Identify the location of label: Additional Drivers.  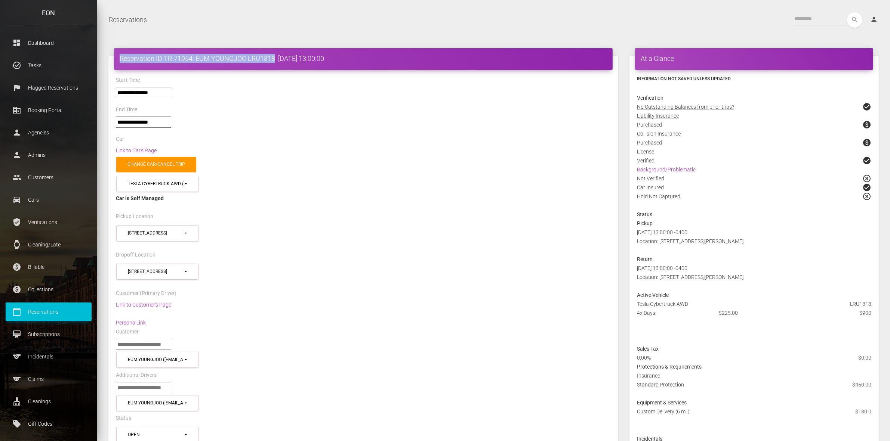
(136, 376).